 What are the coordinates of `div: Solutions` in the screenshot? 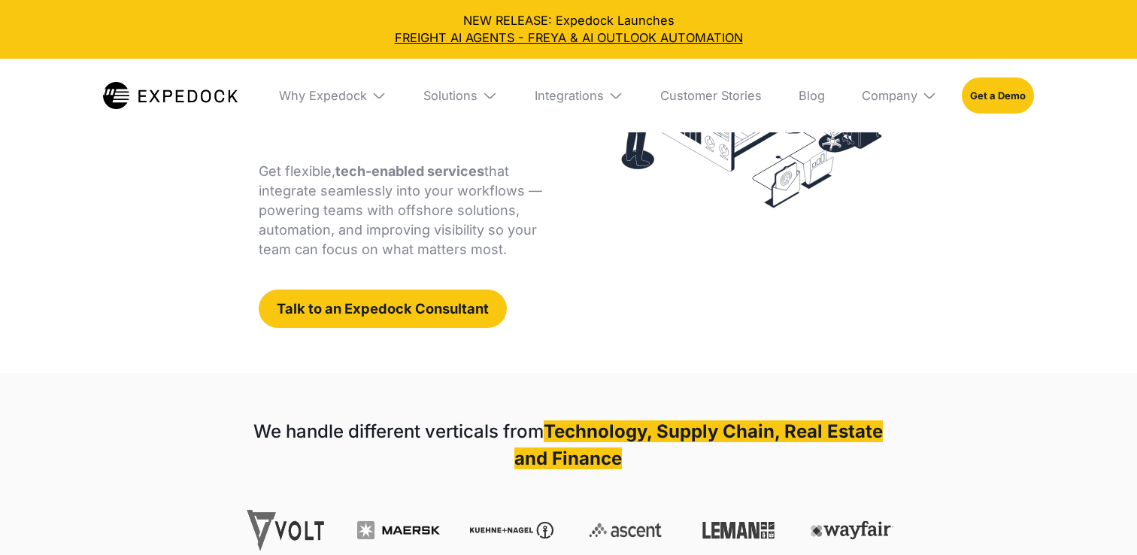 It's located at (450, 95).